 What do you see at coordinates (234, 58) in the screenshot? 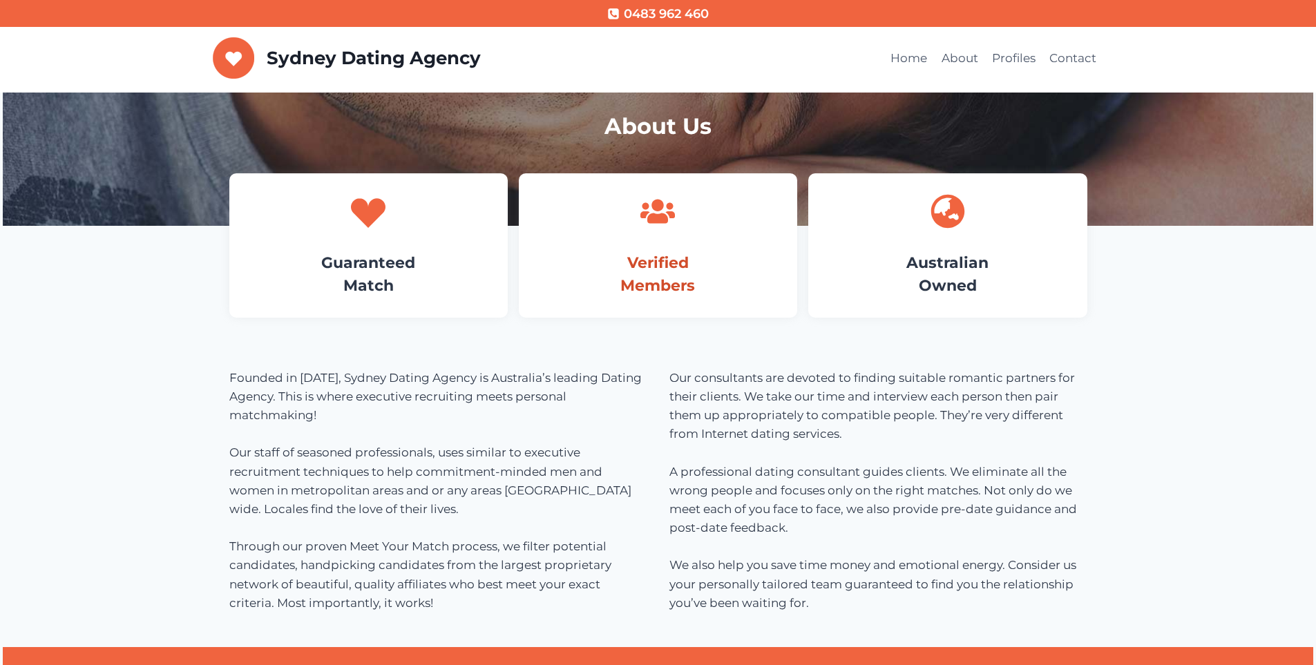
I see `img: Sydney Dating Agency` at bounding box center [234, 58].